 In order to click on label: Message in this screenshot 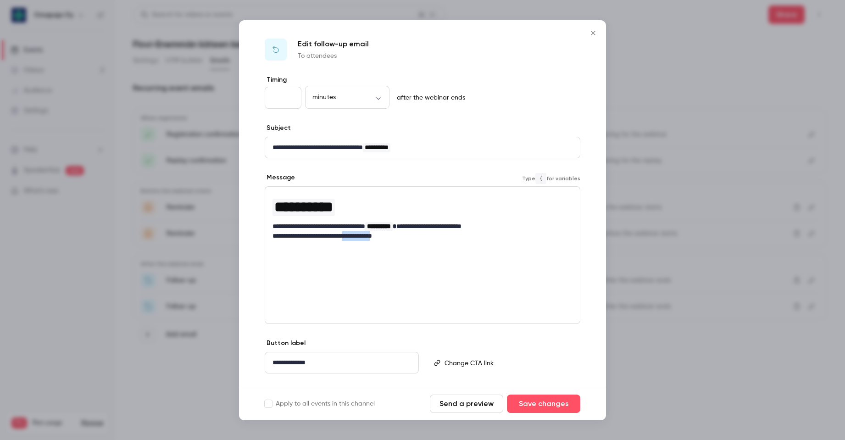, I will do `click(280, 177)`.